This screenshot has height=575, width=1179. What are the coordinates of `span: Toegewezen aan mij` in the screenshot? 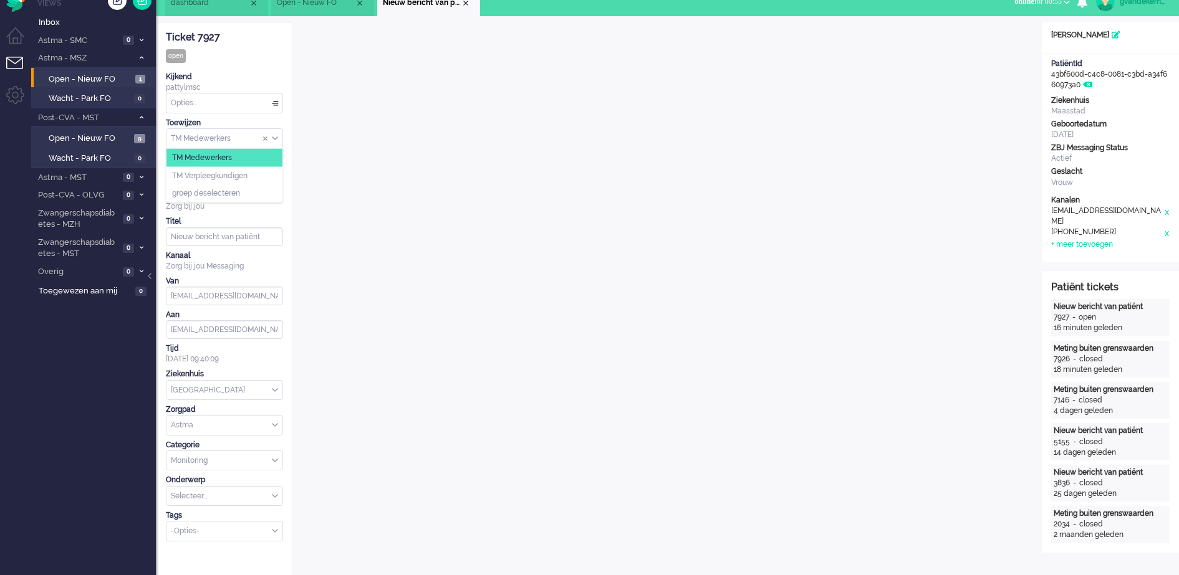 It's located at (85, 291).